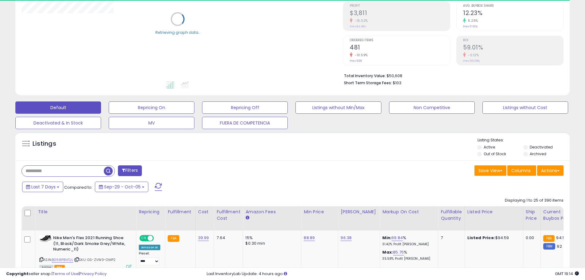  I want to click on label: Active, so click(489, 147).